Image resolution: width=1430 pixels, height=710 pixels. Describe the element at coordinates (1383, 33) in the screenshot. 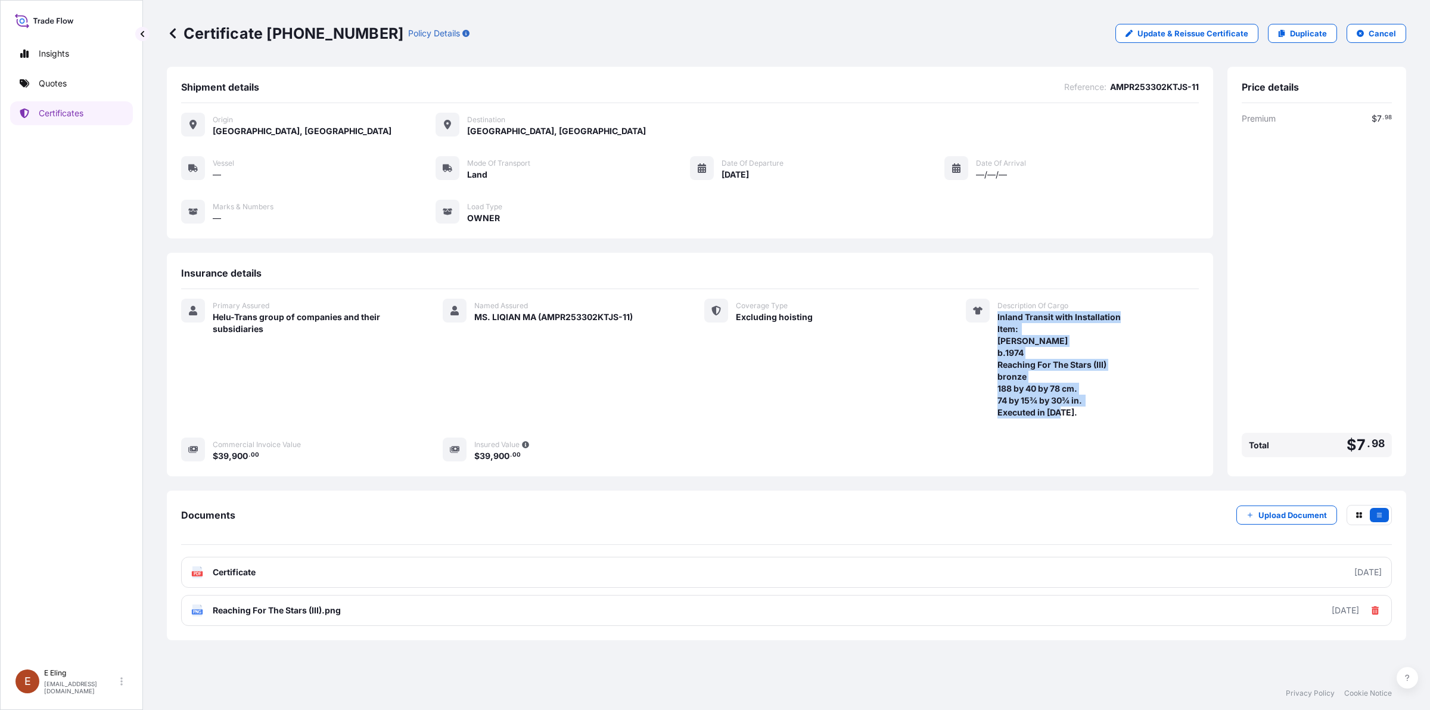

I see `p: Cancel` at that location.